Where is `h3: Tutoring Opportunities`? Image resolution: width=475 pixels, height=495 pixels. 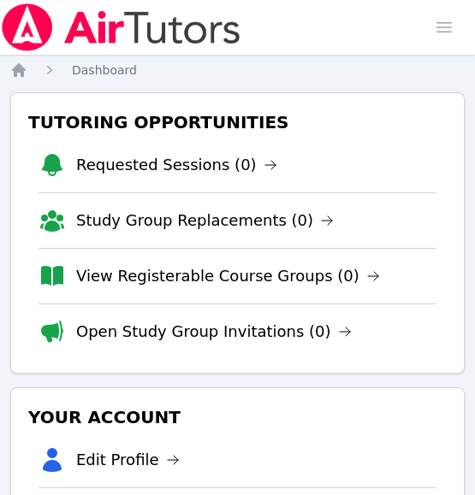 h3: Tutoring Opportunities is located at coordinates (237, 122).